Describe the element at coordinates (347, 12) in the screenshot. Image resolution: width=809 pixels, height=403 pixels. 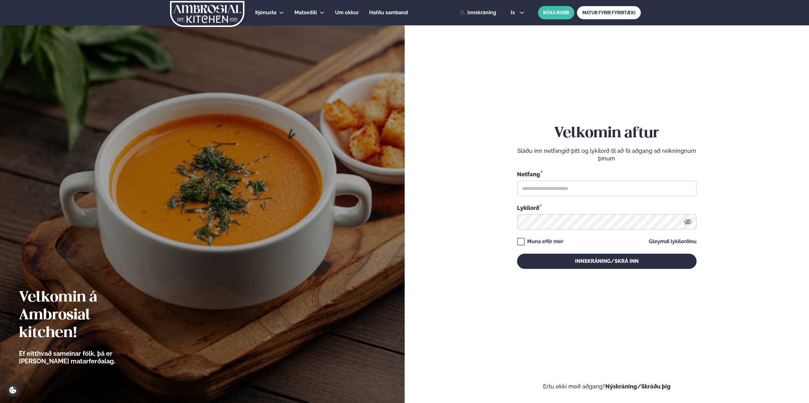
I see `span: Um okkur` at that location.